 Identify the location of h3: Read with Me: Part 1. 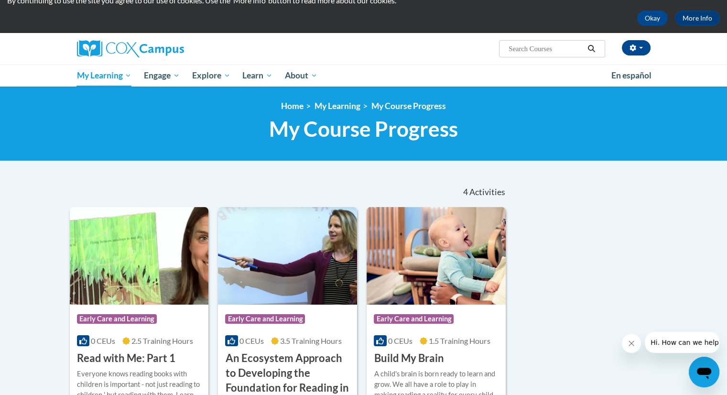
(126, 358).